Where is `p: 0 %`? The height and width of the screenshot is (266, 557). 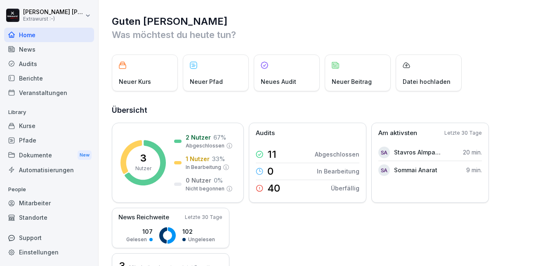 p: 0 % is located at coordinates (218, 180).